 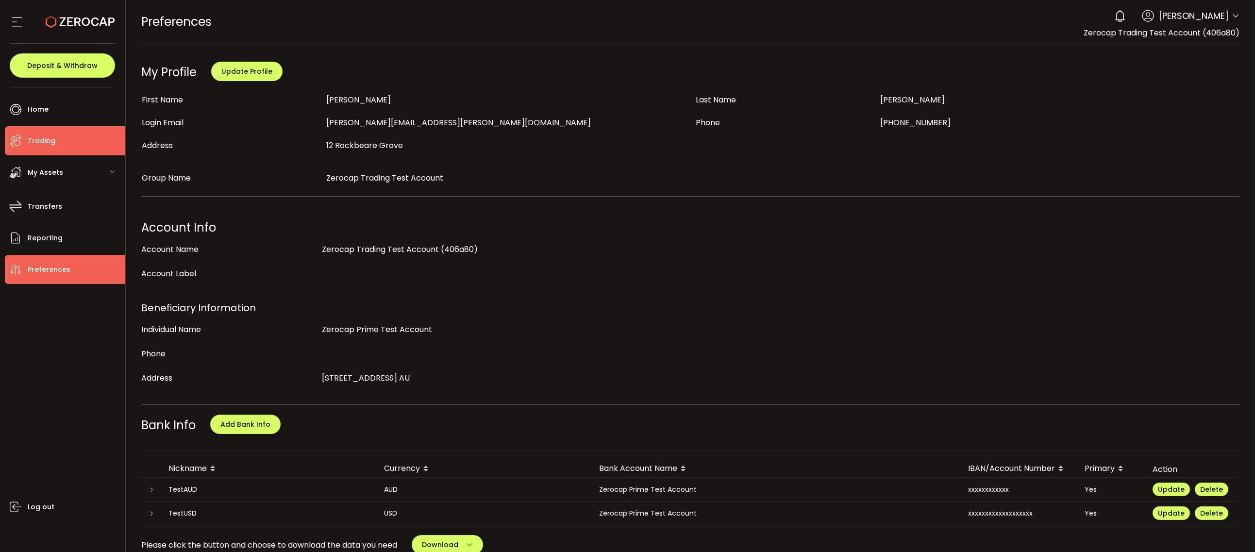 What do you see at coordinates (365, 145) in the screenshot?
I see `span: 12 Rockbeare Grove` at bounding box center [365, 145].